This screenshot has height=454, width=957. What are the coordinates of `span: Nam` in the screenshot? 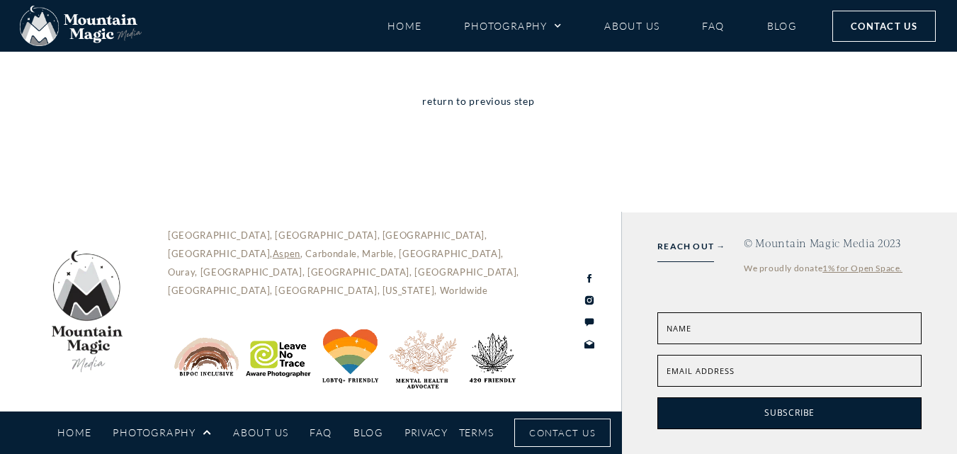 It's located at (677, 328).